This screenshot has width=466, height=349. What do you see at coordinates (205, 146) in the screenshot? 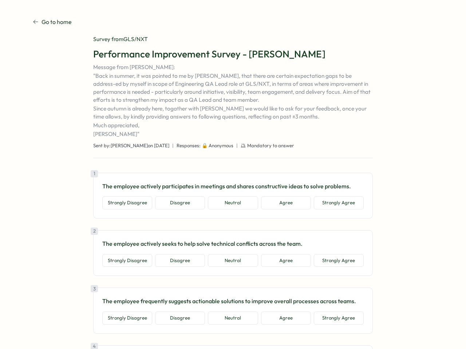
I see `span: Responses: 🔒 Anonymous` at bounding box center [205, 146].